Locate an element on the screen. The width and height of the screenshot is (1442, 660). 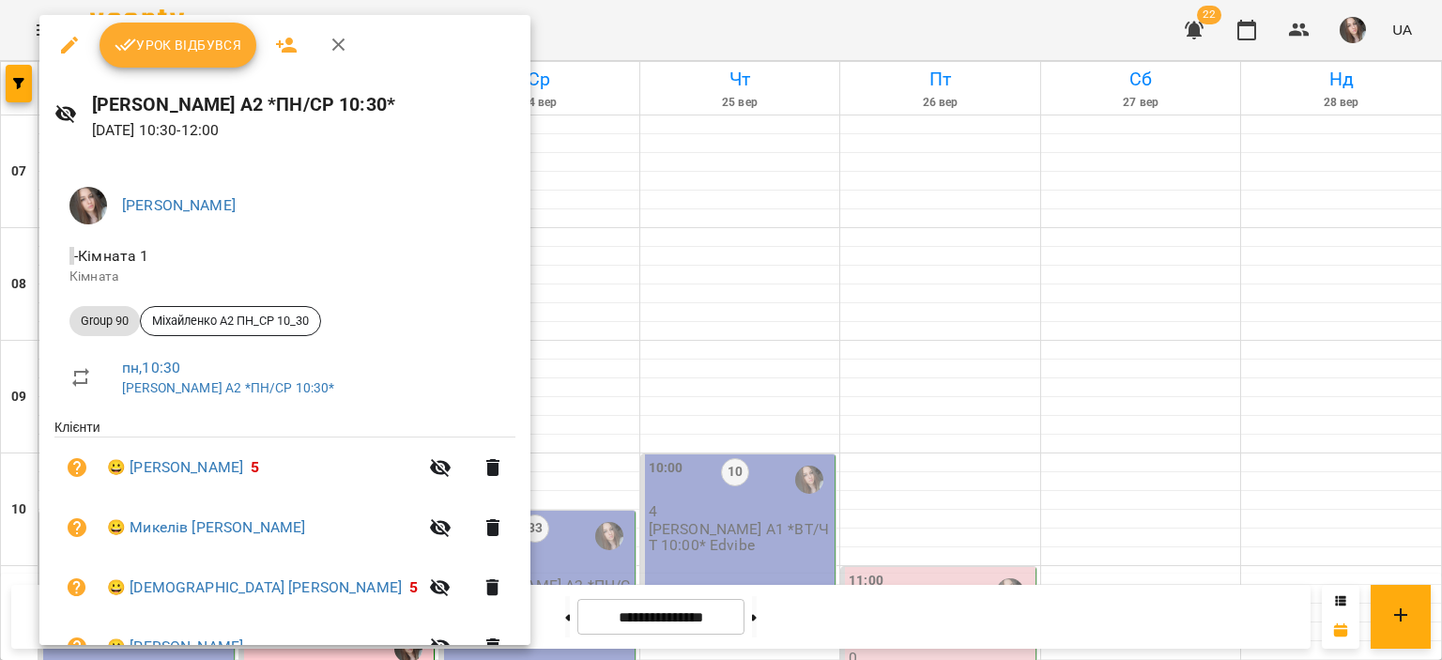
span: Урок відбувся is located at coordinates (178, 45).